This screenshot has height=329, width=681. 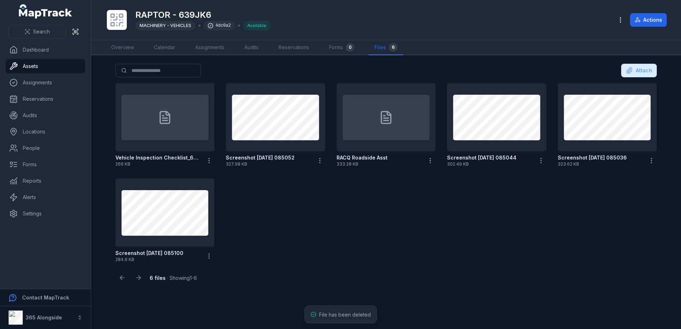 What do you see at coordinates (386, 48) in the screenshot?
I see `a: Files6` at bounding box center [386, 48].